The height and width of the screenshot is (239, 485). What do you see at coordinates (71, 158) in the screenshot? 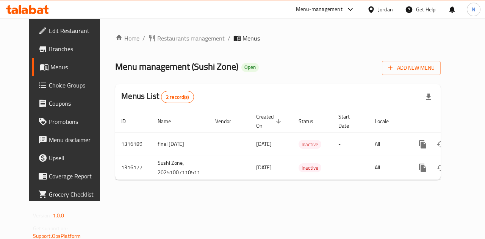
I see `a: Upsell` at bounding box center [71, 158].